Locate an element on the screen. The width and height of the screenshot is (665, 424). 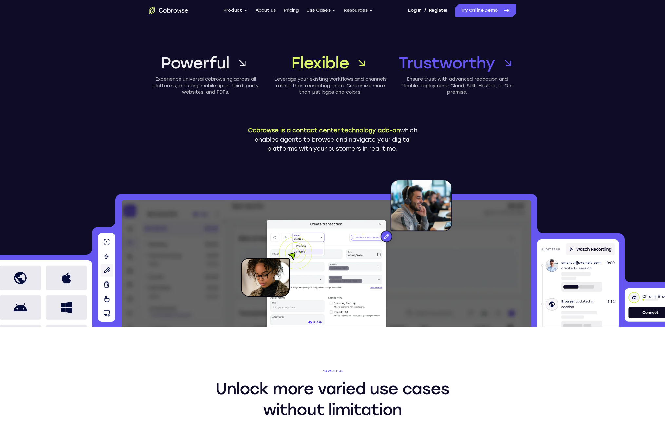
img: Agent and customer interacting during a co-browsing session is located at coordinates (326, 272).